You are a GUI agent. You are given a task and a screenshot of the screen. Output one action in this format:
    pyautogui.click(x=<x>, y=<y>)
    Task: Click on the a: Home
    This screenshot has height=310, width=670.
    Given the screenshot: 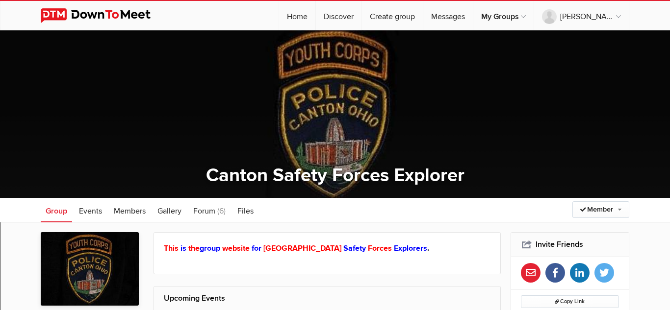 What is the action you would take?
    pyautogui.click(x=297, y=16)
    